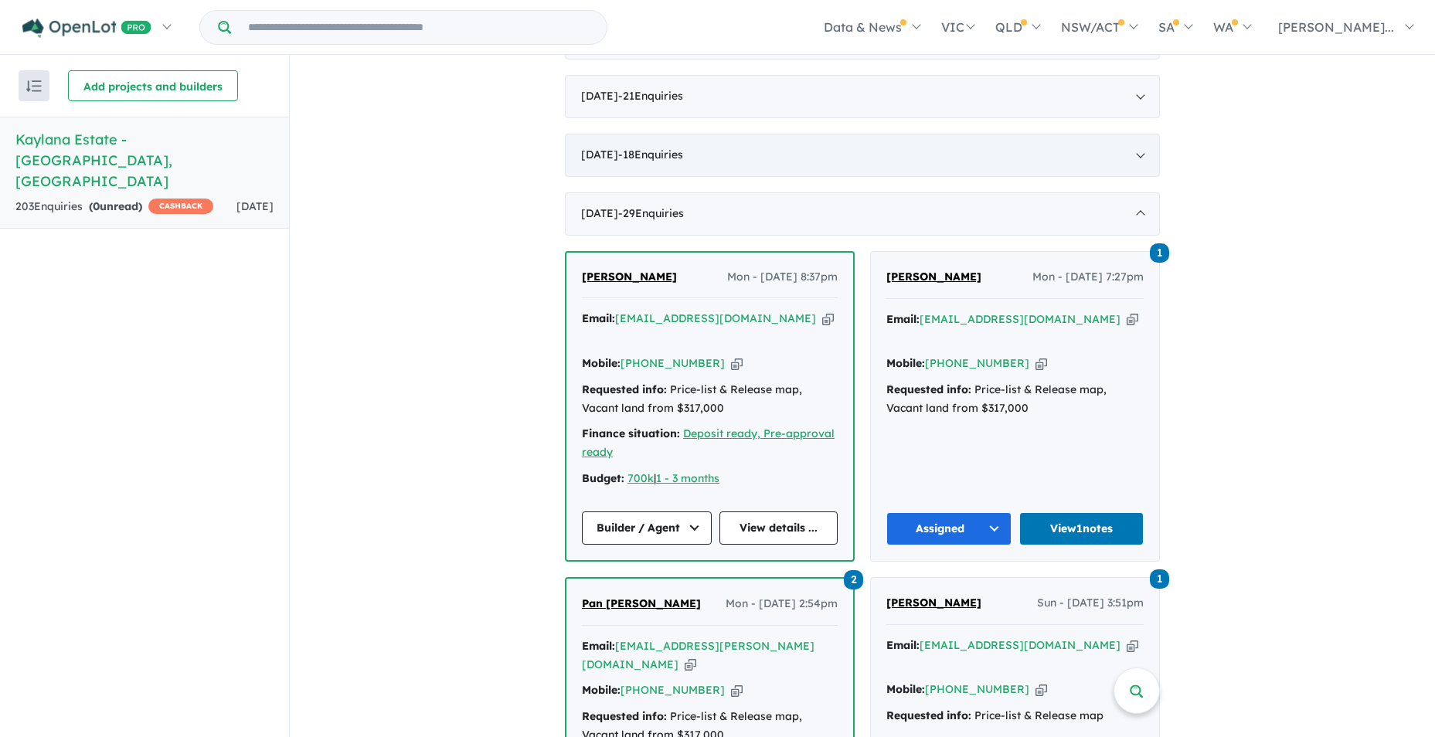  I want to click on u: Deposit ready, Pre-approval ready, so click(708, 443).